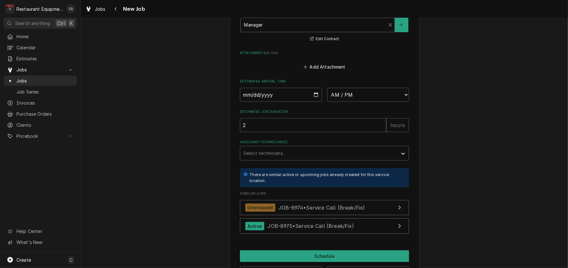 This screenshot has width=568, height=268. I want to click on a: Purchase Orders, so click(40, 114).